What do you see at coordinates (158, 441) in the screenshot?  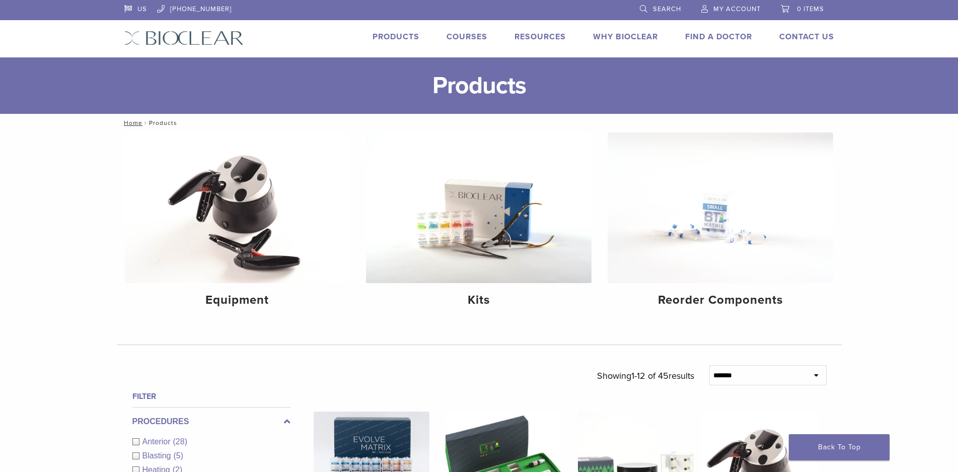 I see `span: Anterior` at bounding box center [158, 441].